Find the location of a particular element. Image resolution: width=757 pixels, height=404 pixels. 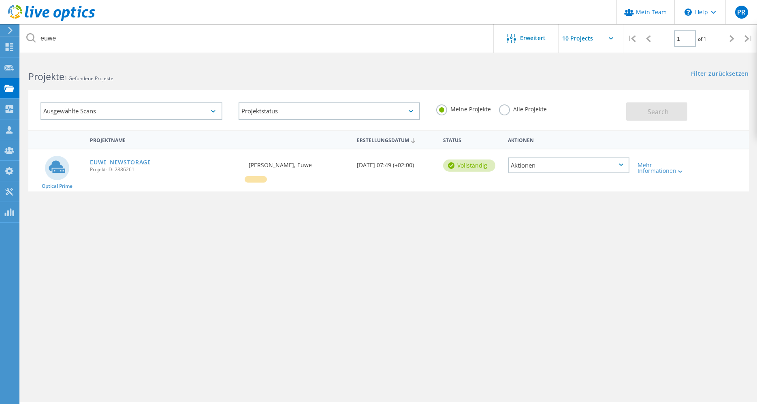

label: Meine Projekte is located at coordinates (464, 108).